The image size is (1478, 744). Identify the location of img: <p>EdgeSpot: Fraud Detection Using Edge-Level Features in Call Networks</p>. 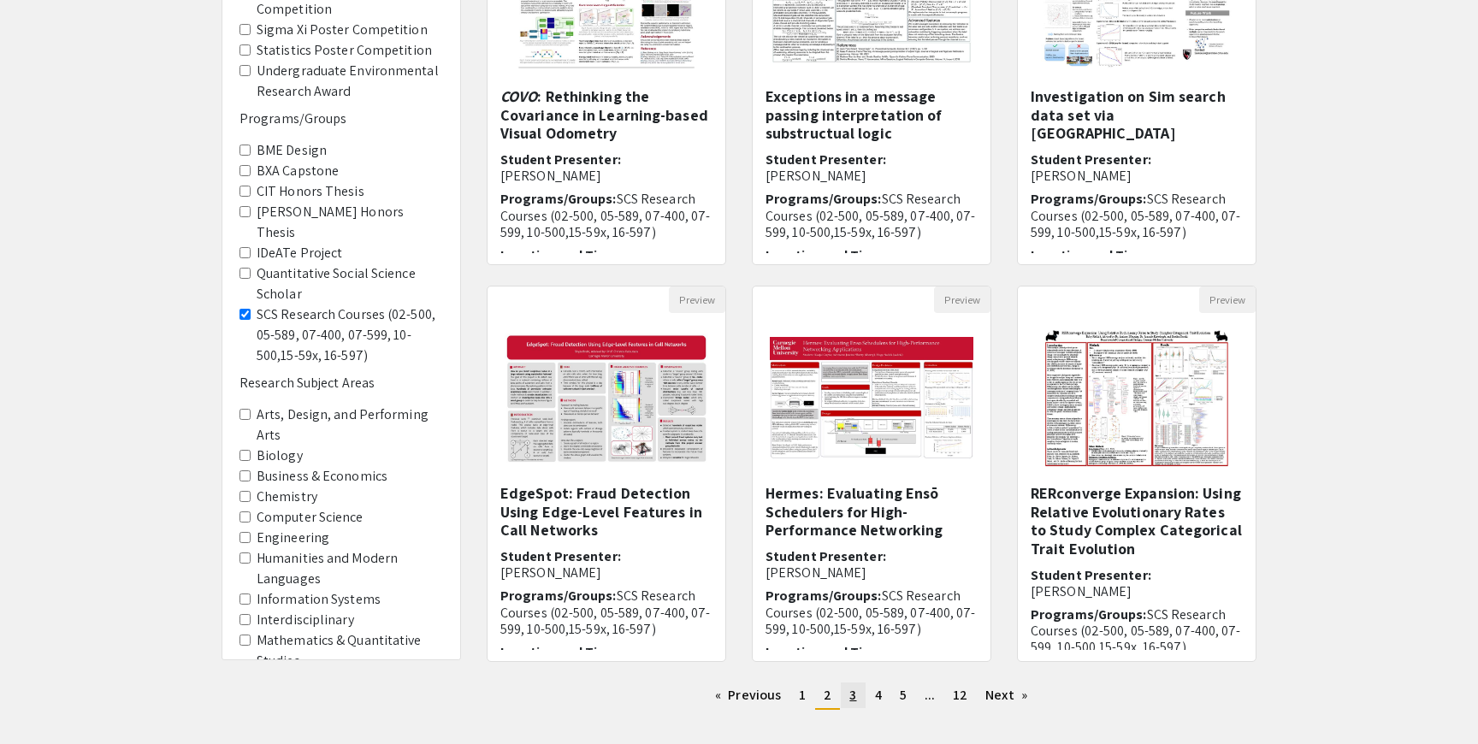
(606, 399).